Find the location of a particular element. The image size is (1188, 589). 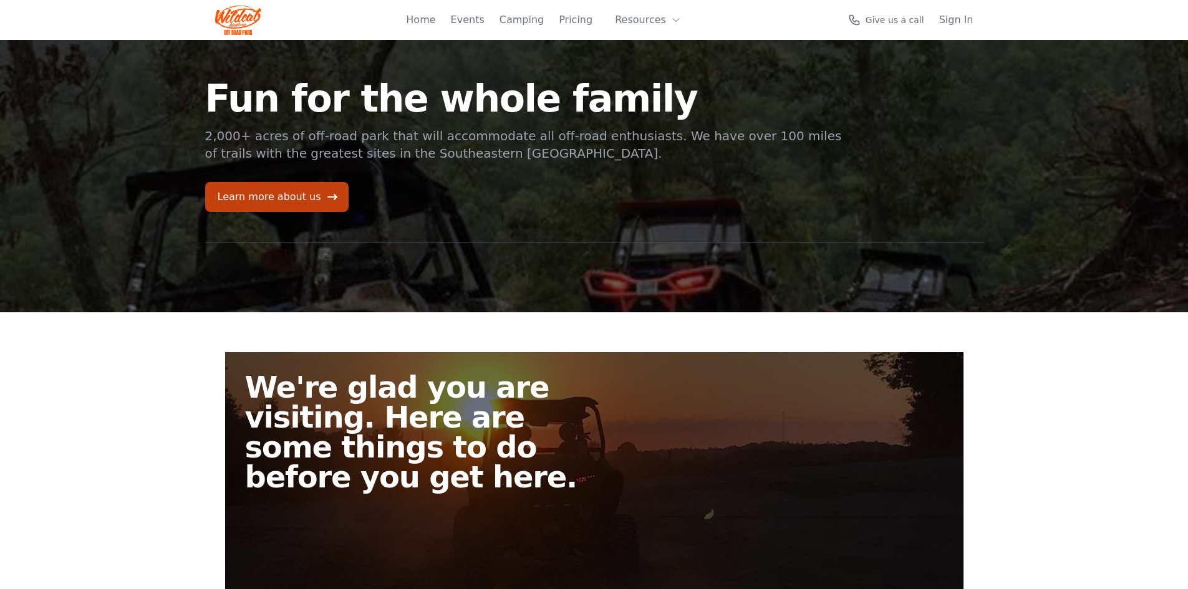

h1: Fun for the whole family is located at coordinates (524, 98).